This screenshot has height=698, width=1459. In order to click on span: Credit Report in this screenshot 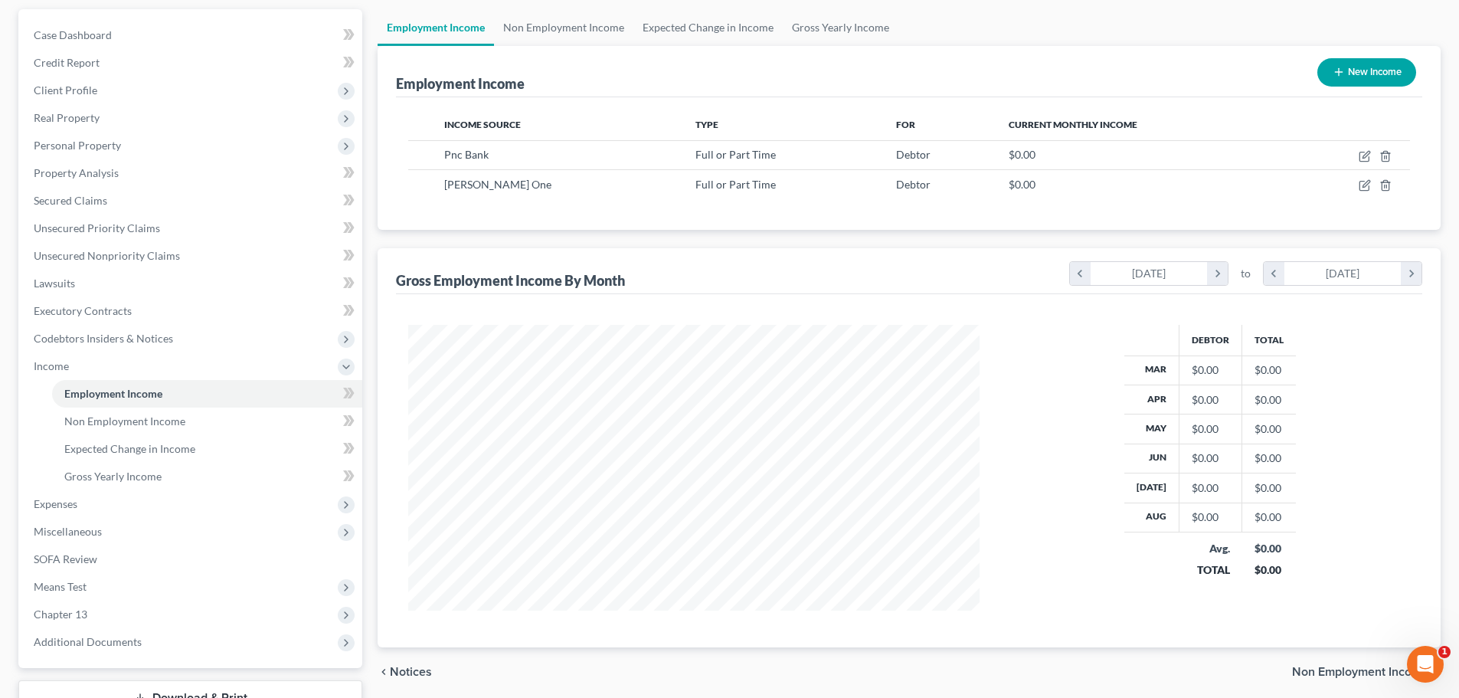, I will do `click(67, 62)`.